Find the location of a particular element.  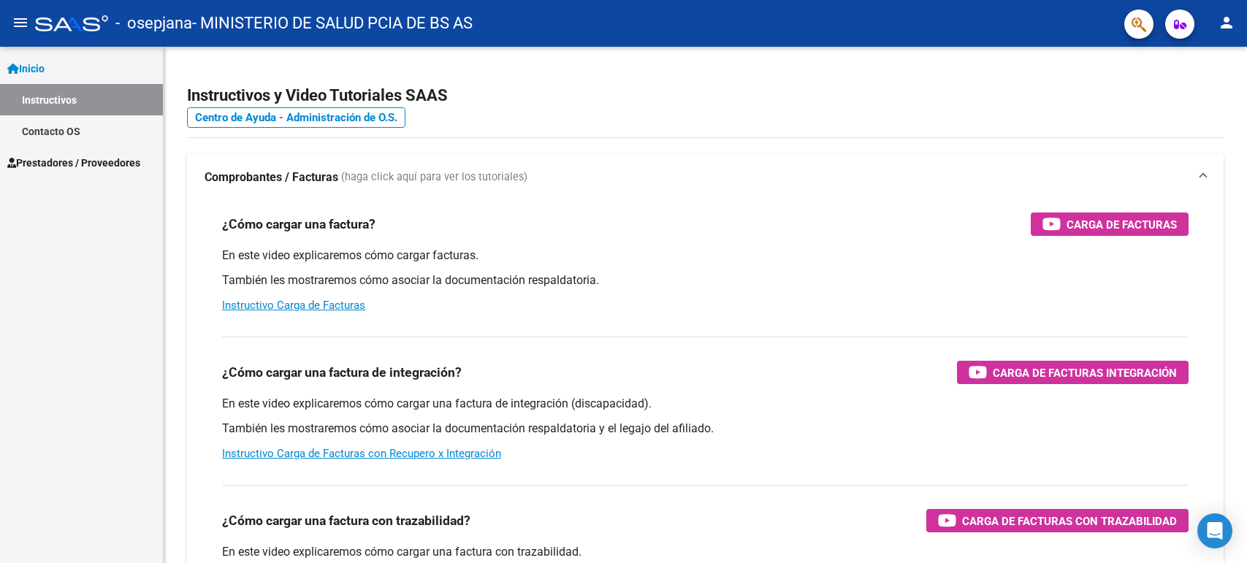

span: (haga click aquí para ver los tutoriales) is located at coordinates (434, 178).